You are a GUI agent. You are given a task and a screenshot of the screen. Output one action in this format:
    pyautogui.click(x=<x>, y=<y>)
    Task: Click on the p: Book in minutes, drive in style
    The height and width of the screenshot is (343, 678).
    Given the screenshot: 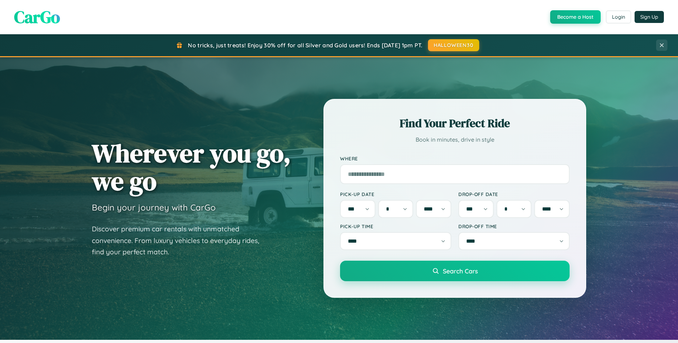 What is the action you would take?
    pyautogui.click(x=455, y=139)
    